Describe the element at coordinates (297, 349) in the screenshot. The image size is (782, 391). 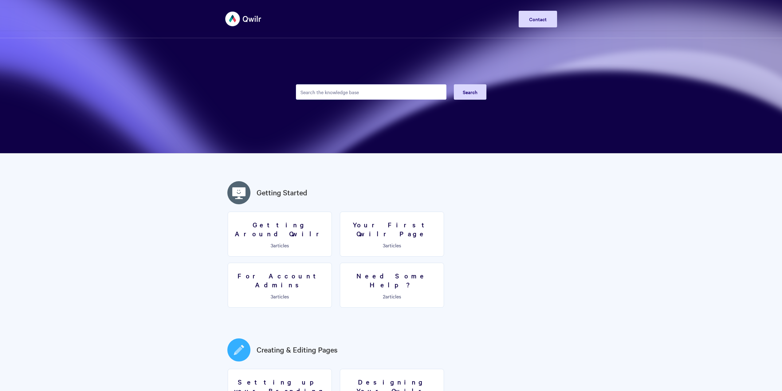
I see `a: Creating & Editing Pages` at that location.